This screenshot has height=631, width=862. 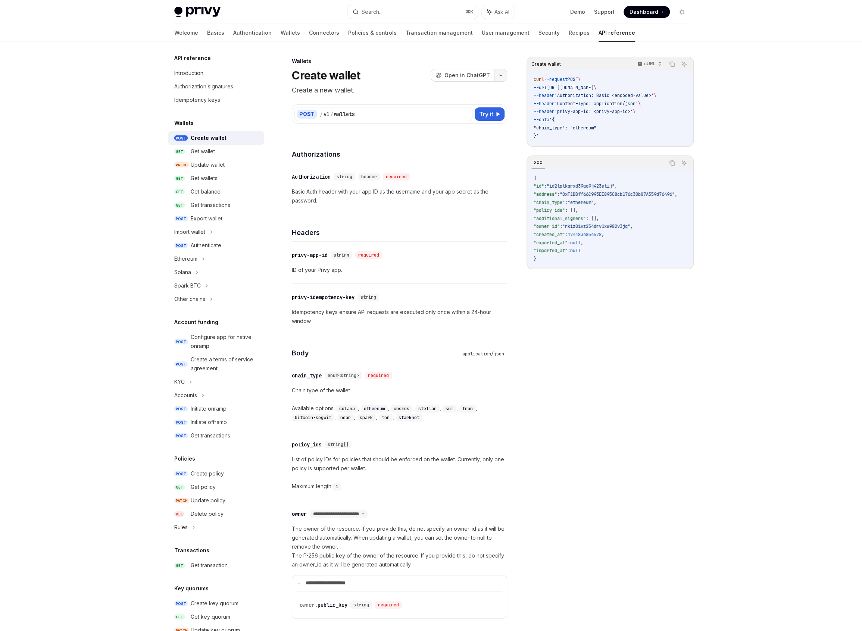 What do you see at coordinates (207, 165) in the screenshot?
I see `div: Update wallet` at bounding box center [207, 165].